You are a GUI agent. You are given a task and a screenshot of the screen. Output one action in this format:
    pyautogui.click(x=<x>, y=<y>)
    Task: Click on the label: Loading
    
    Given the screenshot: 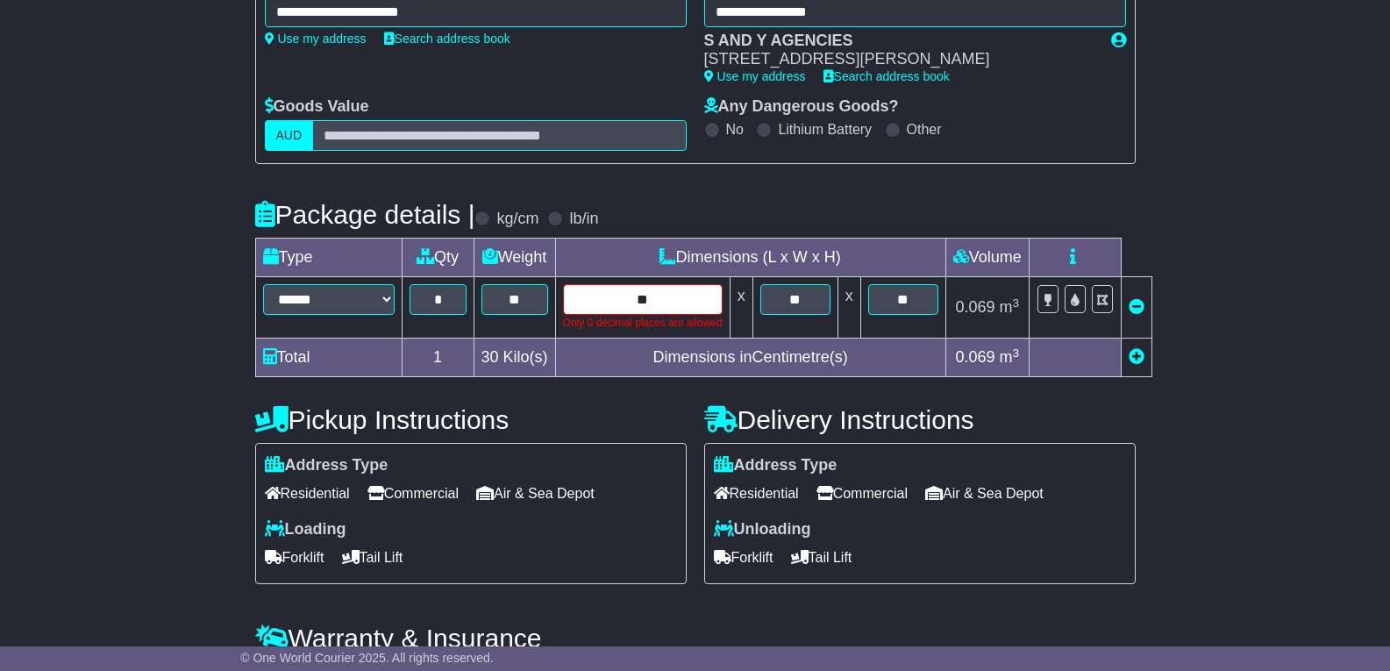 What is the action you would take?
    pyautogui.click(x=305, y=530)
    